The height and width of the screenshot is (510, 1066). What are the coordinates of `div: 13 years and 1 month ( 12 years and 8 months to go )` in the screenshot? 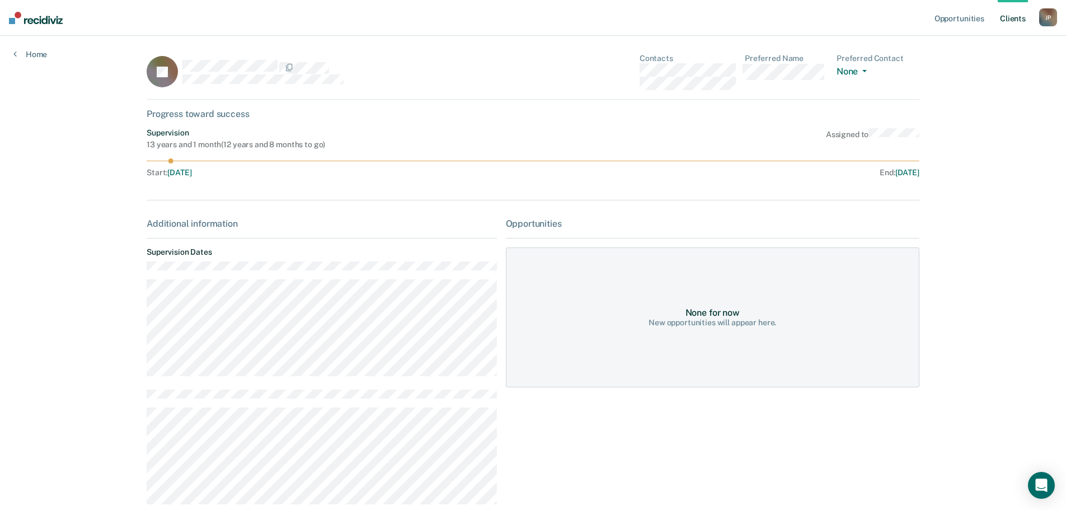 It's located at (236, 144).